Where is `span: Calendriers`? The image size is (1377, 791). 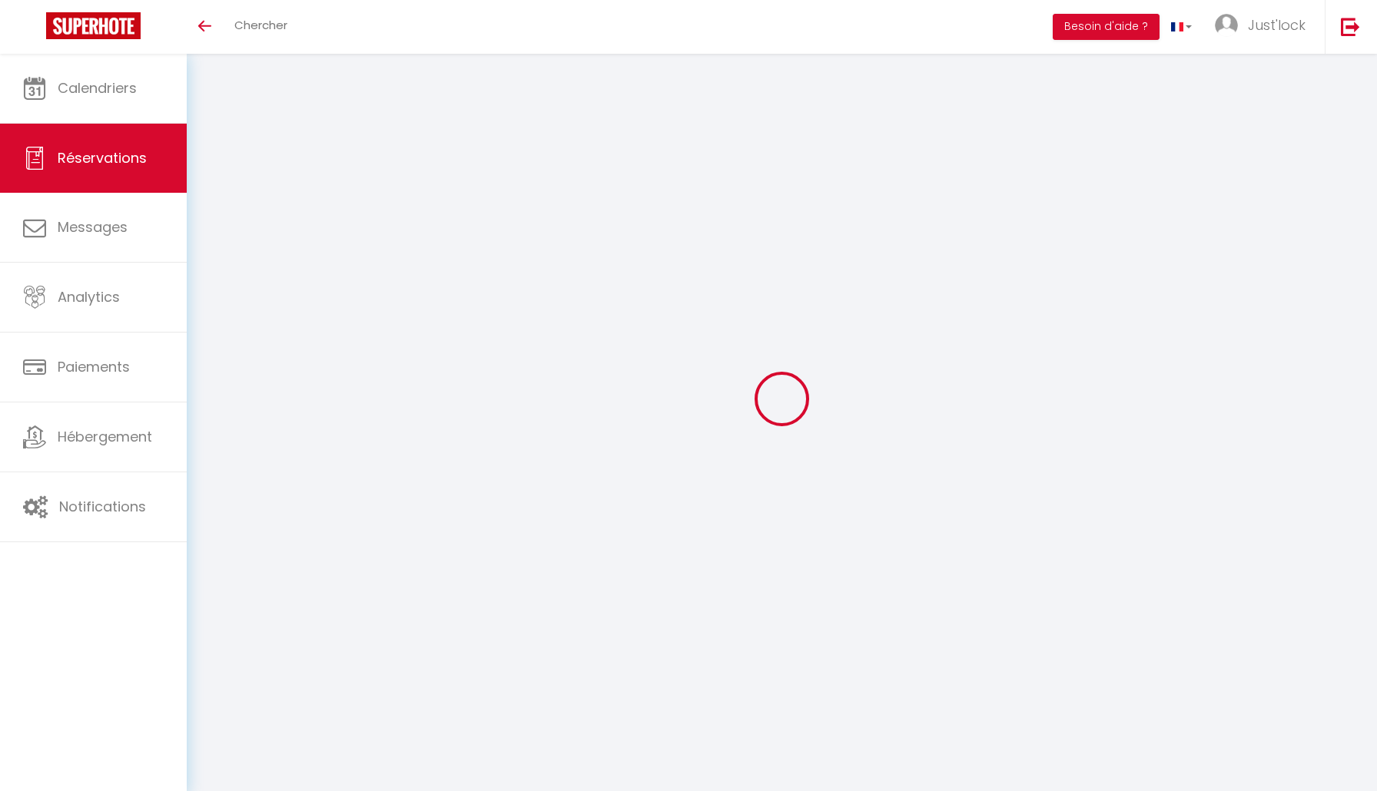 span: Calendriers is located at coordinates (97, 88).